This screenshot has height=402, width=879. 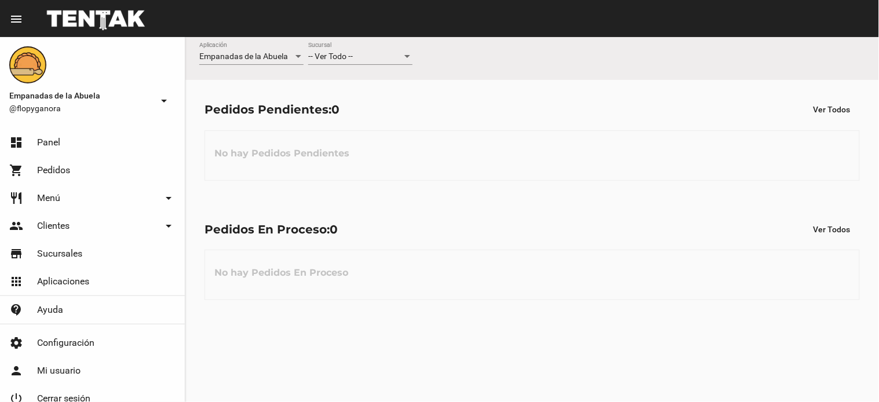 I want to click on span: Aplicaciones, so click(x=63, y=282).